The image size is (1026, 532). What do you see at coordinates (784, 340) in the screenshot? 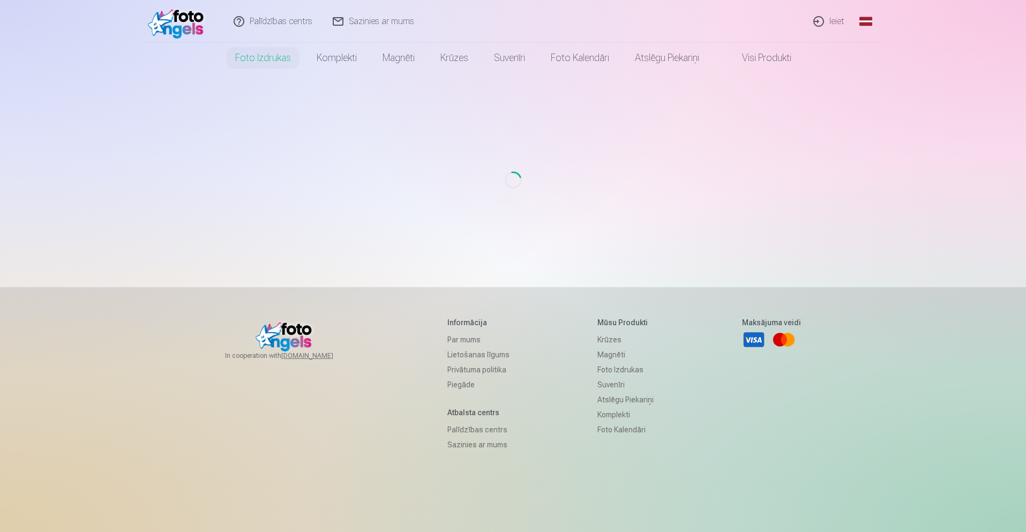
I see `a: Mastercard` at bounding box center [784, 340].